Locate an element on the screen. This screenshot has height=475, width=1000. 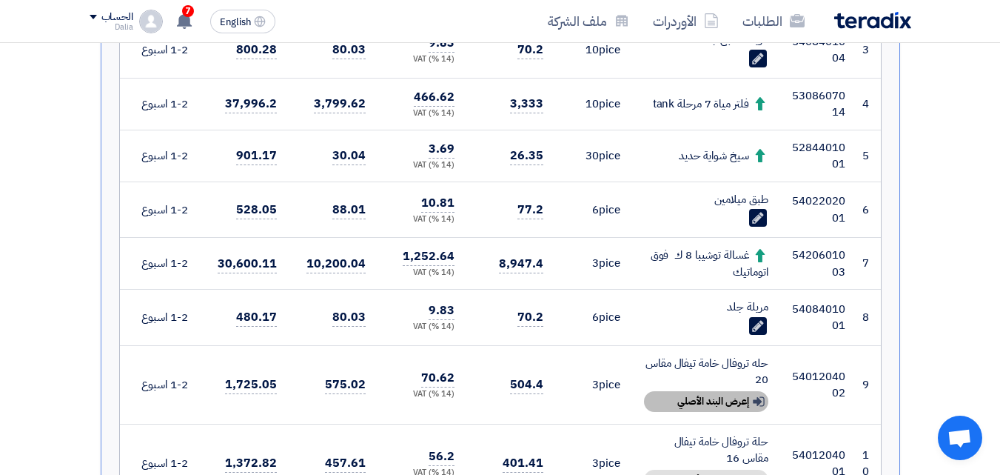
span: 77.2 is located at coordinates (530, 210).